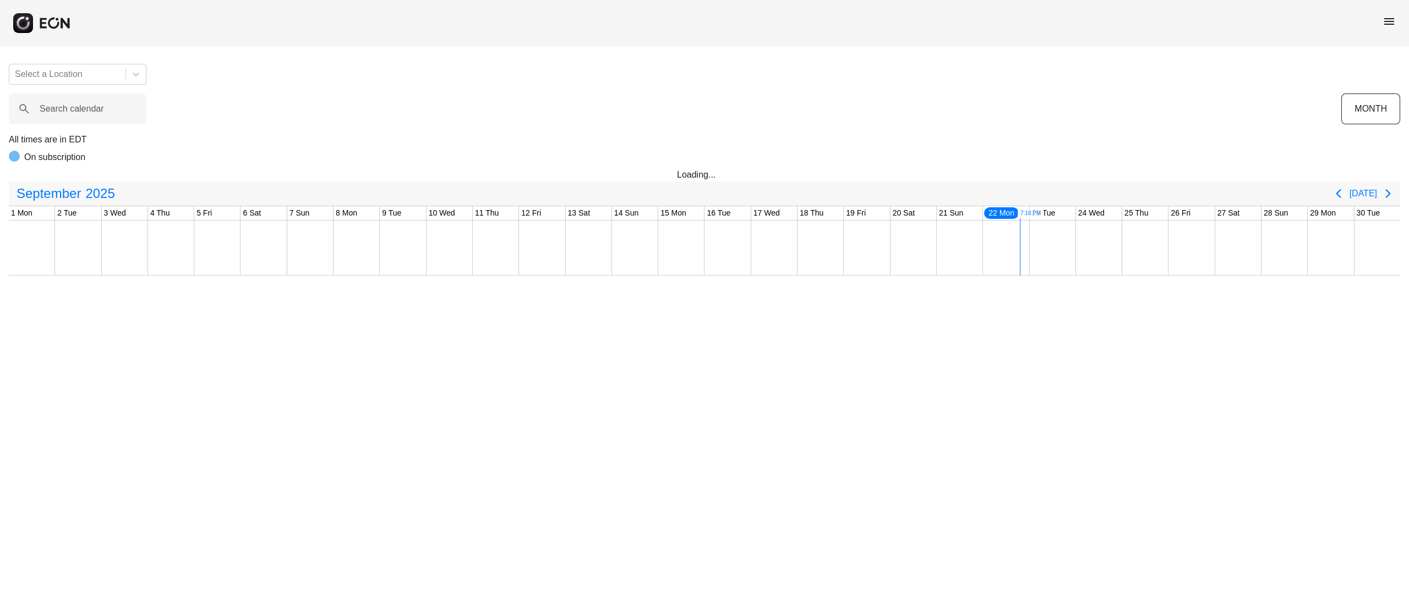 The width and height of the screenshot is (1409, 606). Describe the element at coordinates (904, 213) in the screenshot. I see `div: 20 Sat` at that location.